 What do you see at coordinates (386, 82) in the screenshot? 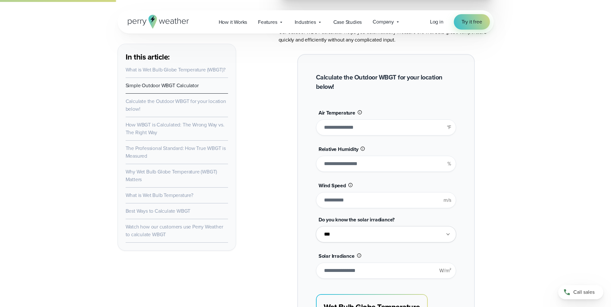
I see `h2: Calculate the Outdoor WBGT for your location below!` at bounding box center [386, 82].